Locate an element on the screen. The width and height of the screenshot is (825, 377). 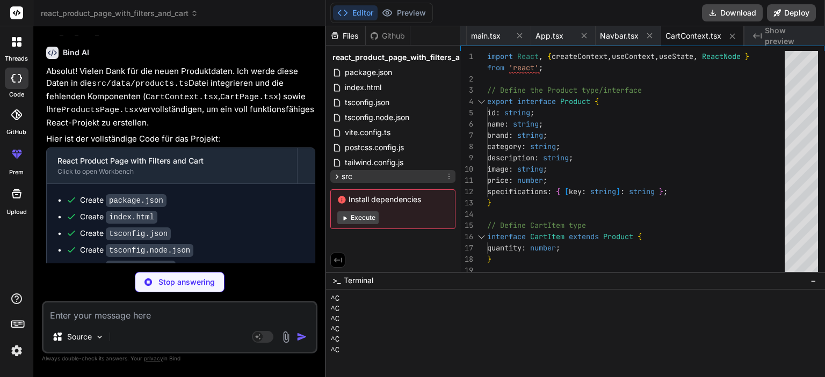
span: Install dependencies is located at coordinates (393, 200).